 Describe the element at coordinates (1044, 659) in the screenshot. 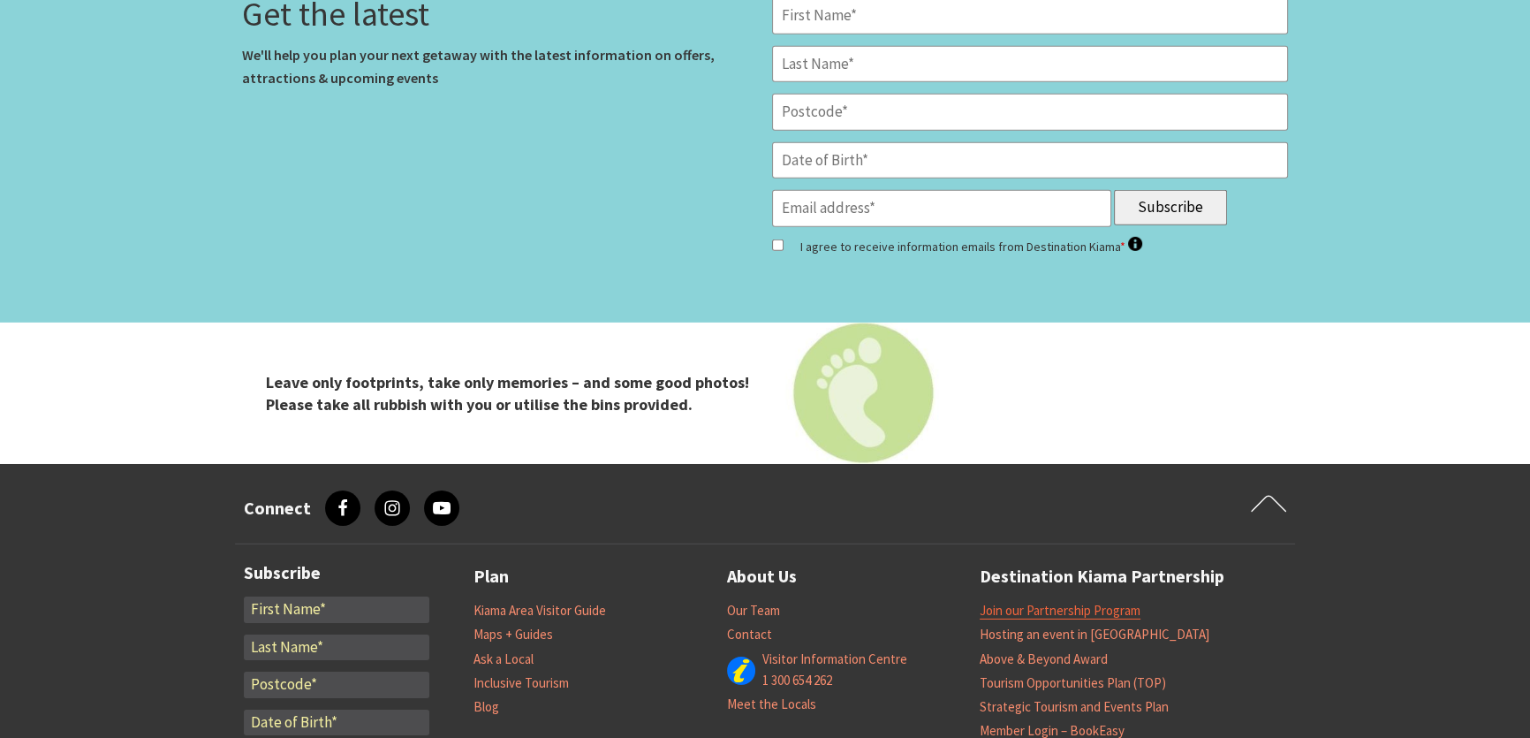

I see `a: Above & Beyond Award` at that location.